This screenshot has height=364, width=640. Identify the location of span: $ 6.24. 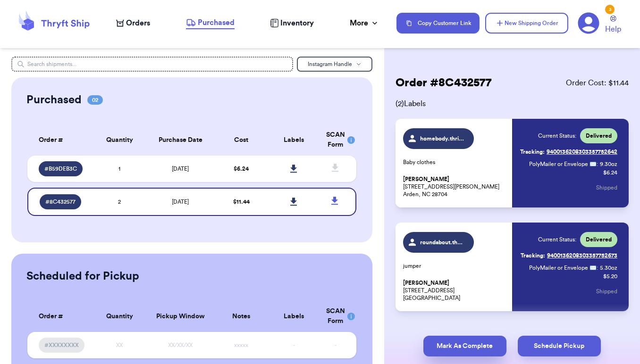
(241, 169).